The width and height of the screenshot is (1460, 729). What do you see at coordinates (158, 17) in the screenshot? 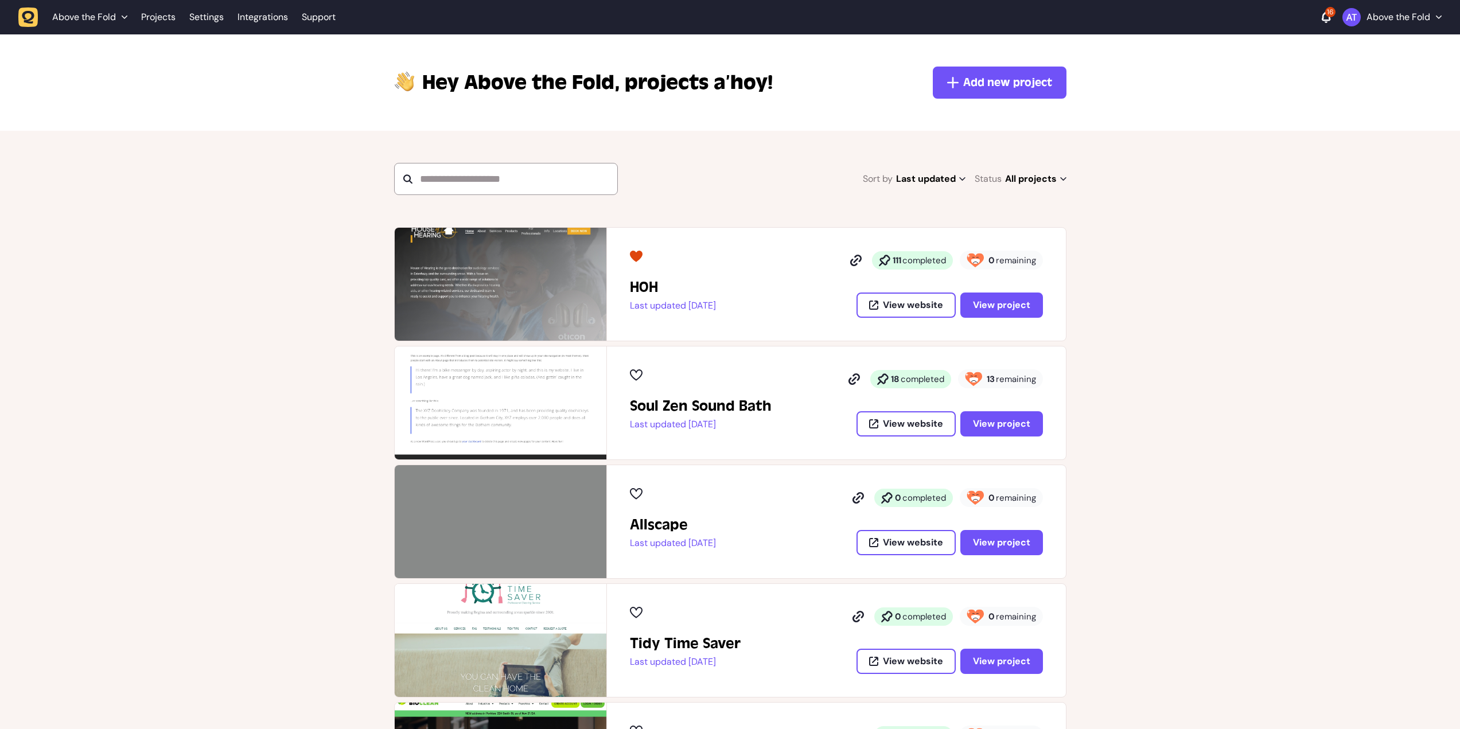
I see `a: Projects` at bounding box center [158, 17].